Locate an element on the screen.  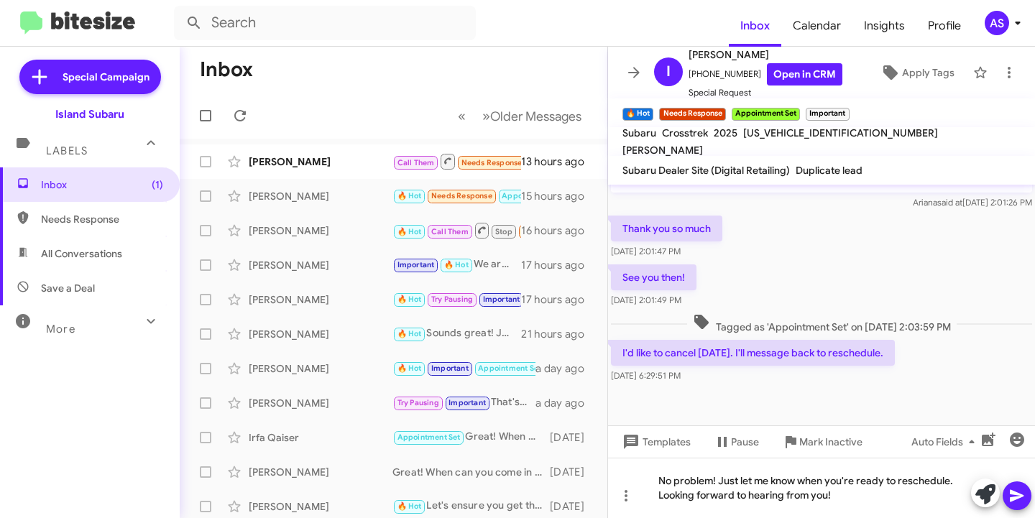
small: Important is located at coordinates (827, 114).